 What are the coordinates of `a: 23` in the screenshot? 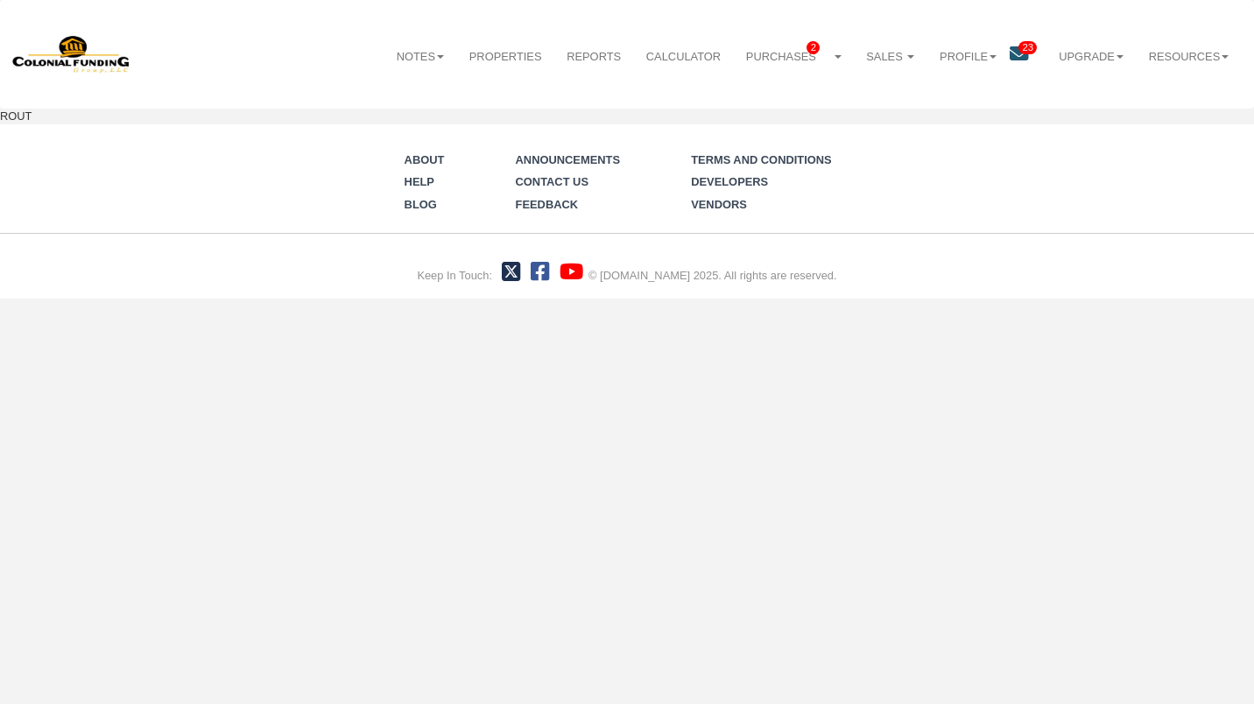 It's located at (1028, 57).